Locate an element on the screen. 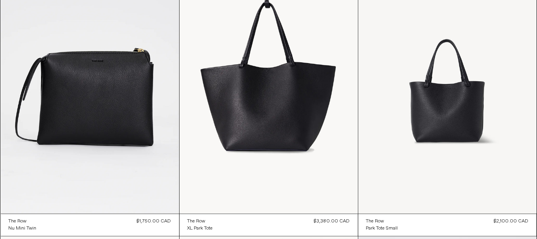  a: Nu Mini Twin is located at coordinates (23, 229).